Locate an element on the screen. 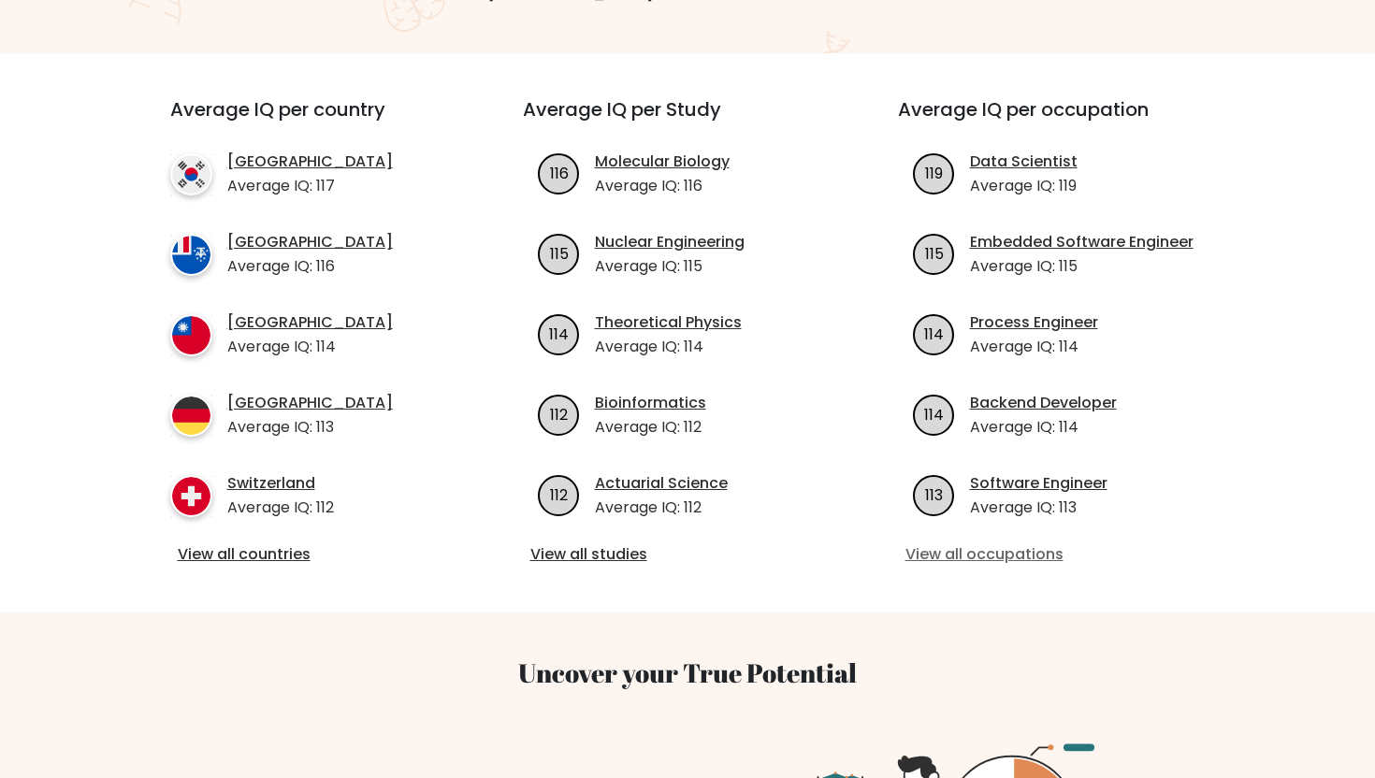 The width and height of the screenshot is (1375, 778). a: View all occupations is located at coordinates (1063, 555).